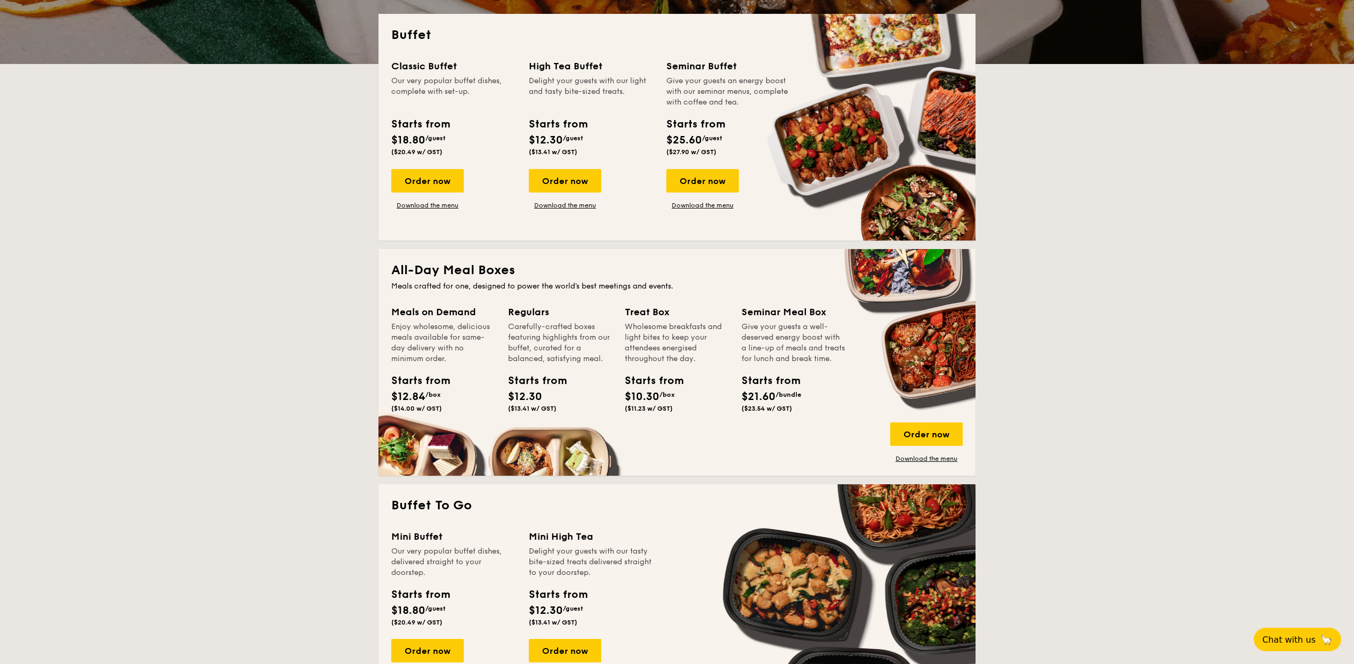 The width and height of the screenshot is (1354, 664). What do you see at coordinates (758, 397) in the screenshot?
I see `span: $21.60` at bounding box center [758, 397].